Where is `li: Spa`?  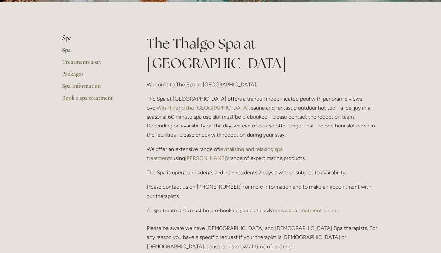 li: Spa is located at coordinates (94, 38).